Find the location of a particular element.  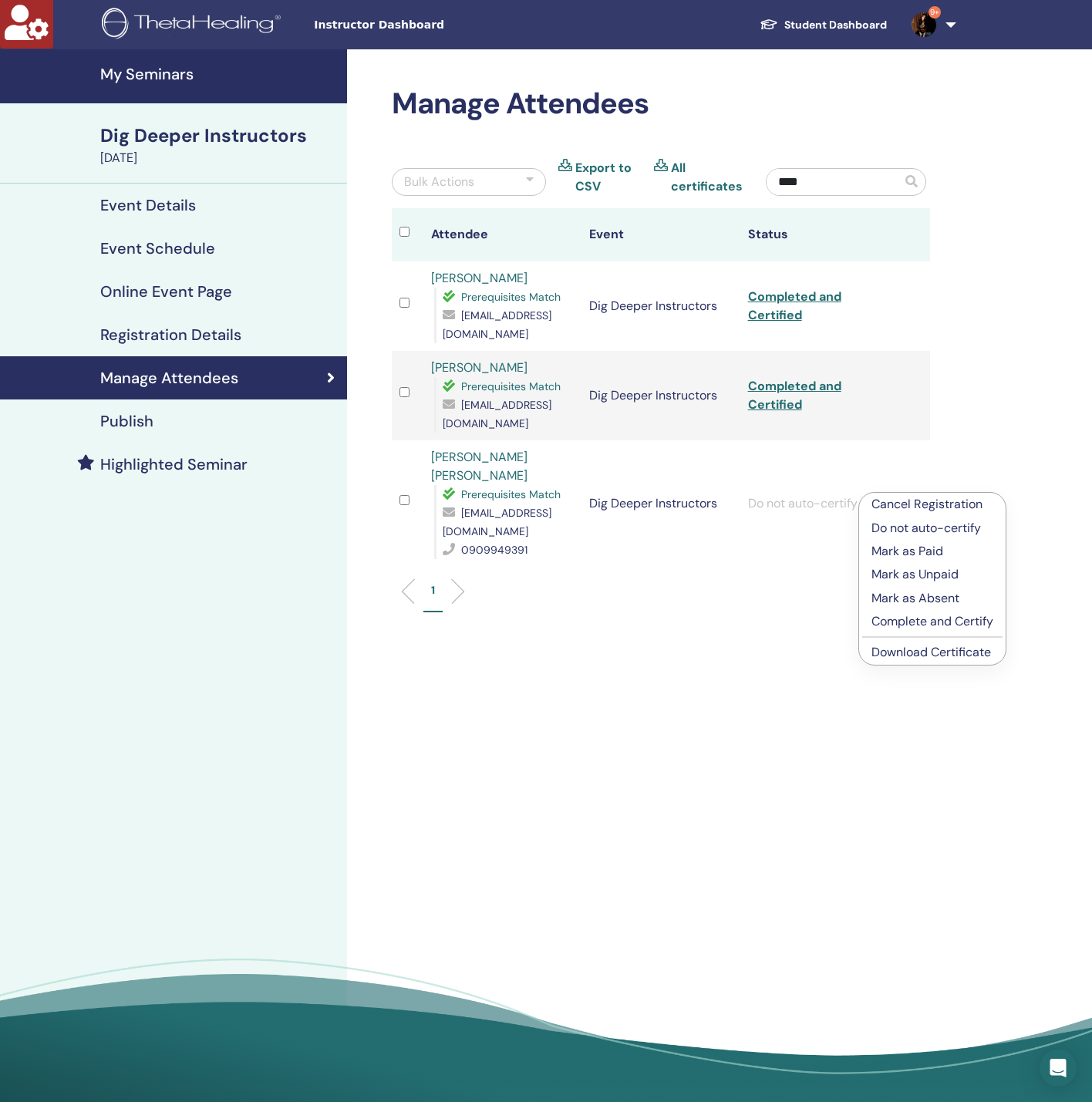

h2: Manage Attendees is located at coordinates (661, 104).